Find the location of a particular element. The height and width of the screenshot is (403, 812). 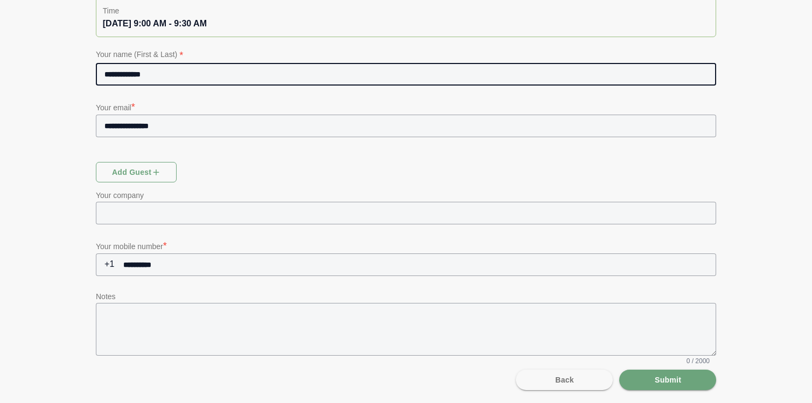

span: Back is located at coordinates (564, 380).